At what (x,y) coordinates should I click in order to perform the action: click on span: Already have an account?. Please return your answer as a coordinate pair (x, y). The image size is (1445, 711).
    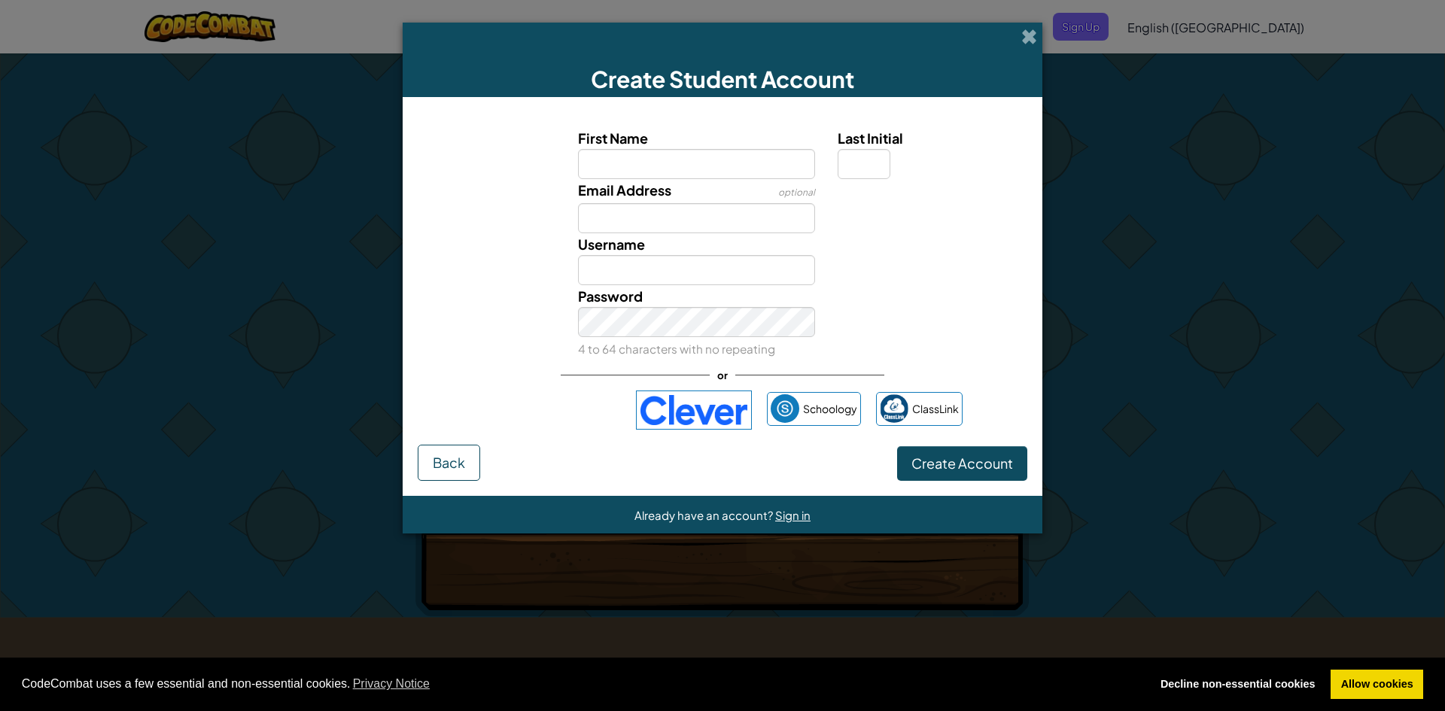
    Looking at the image, I should click on (705, 515).